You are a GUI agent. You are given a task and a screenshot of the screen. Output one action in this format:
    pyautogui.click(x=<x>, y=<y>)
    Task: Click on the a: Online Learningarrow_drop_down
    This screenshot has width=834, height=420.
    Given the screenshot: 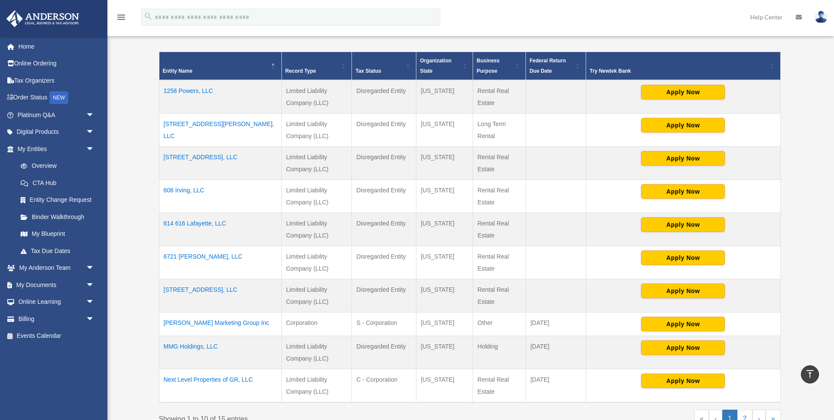 What is the action you would take?
    pyautogui.click(x=57, y=302)
    